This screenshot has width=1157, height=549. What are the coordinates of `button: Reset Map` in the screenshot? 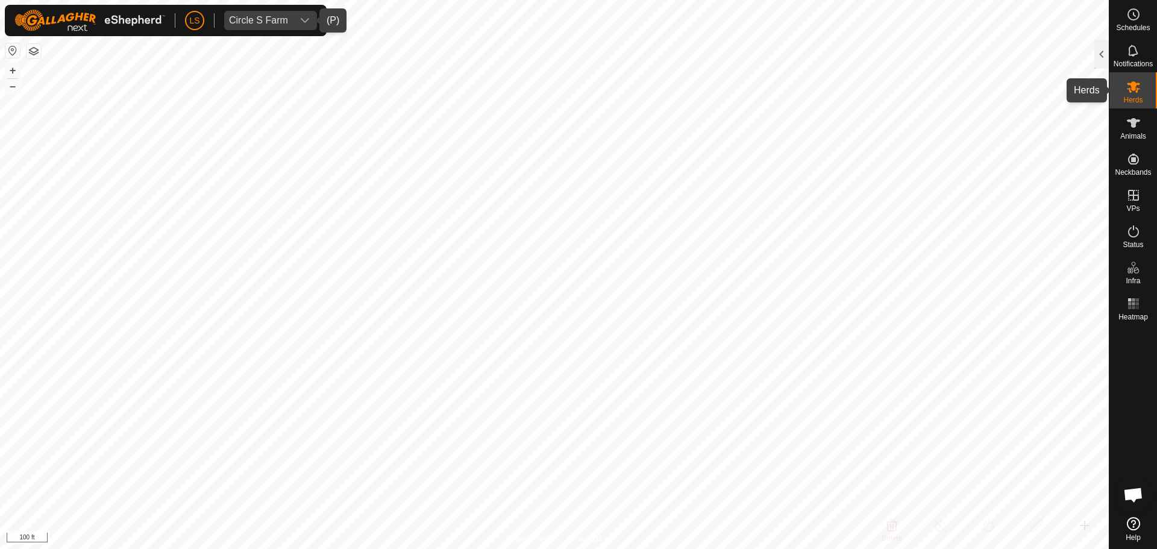 It's located at (13, 51).